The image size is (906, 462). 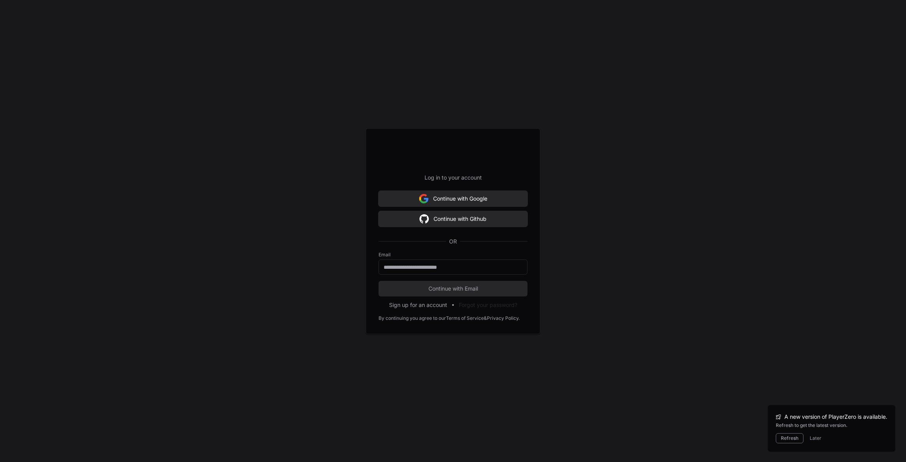 What do you see at coordinates (453, 219) in the screenshot?
I see `button: Continue with Github` at bounding box center [453, 219].